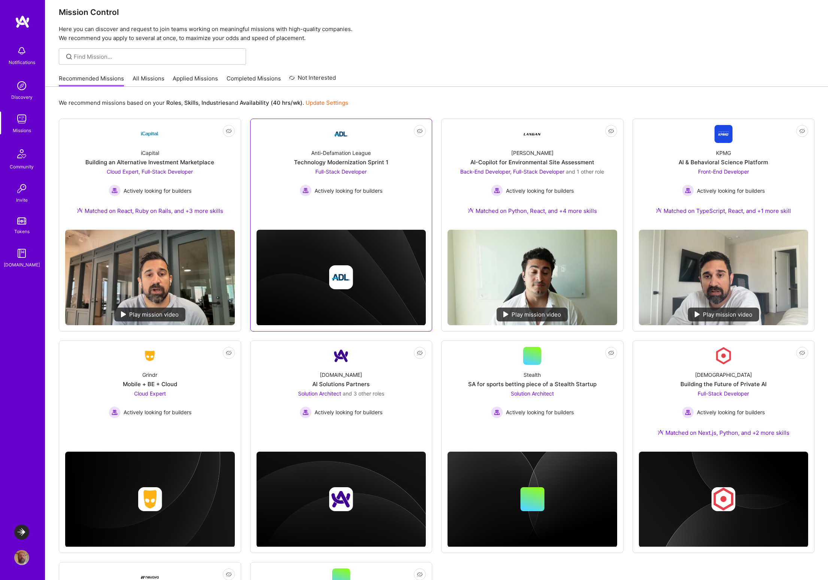  I want to click on a: Company LogoGrindrMobile + BE + CloudCloud Expert Actively looking for buildersActively looking f..., so click(150, 395).